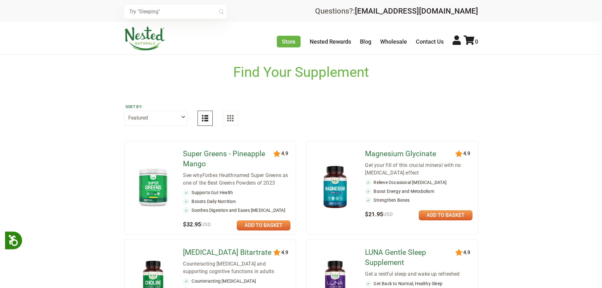 The width and height of the screenshot is (602, 288). I want to click on input: Try "Sleeping", so click(175, 12).